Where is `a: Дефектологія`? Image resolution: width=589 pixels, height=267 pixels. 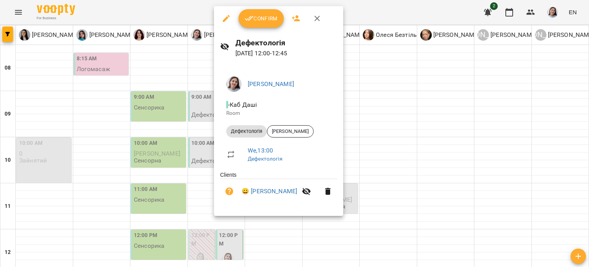 a: Дефектологія is located at coordinates (265, 158).